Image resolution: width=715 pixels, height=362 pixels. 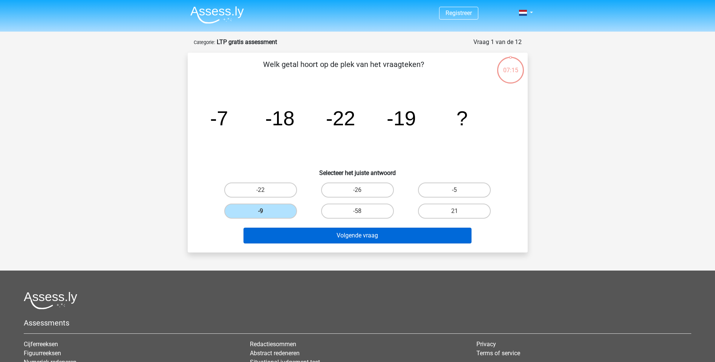 I want to click on a: Figuurreeksen, so click(x=42, y=353).